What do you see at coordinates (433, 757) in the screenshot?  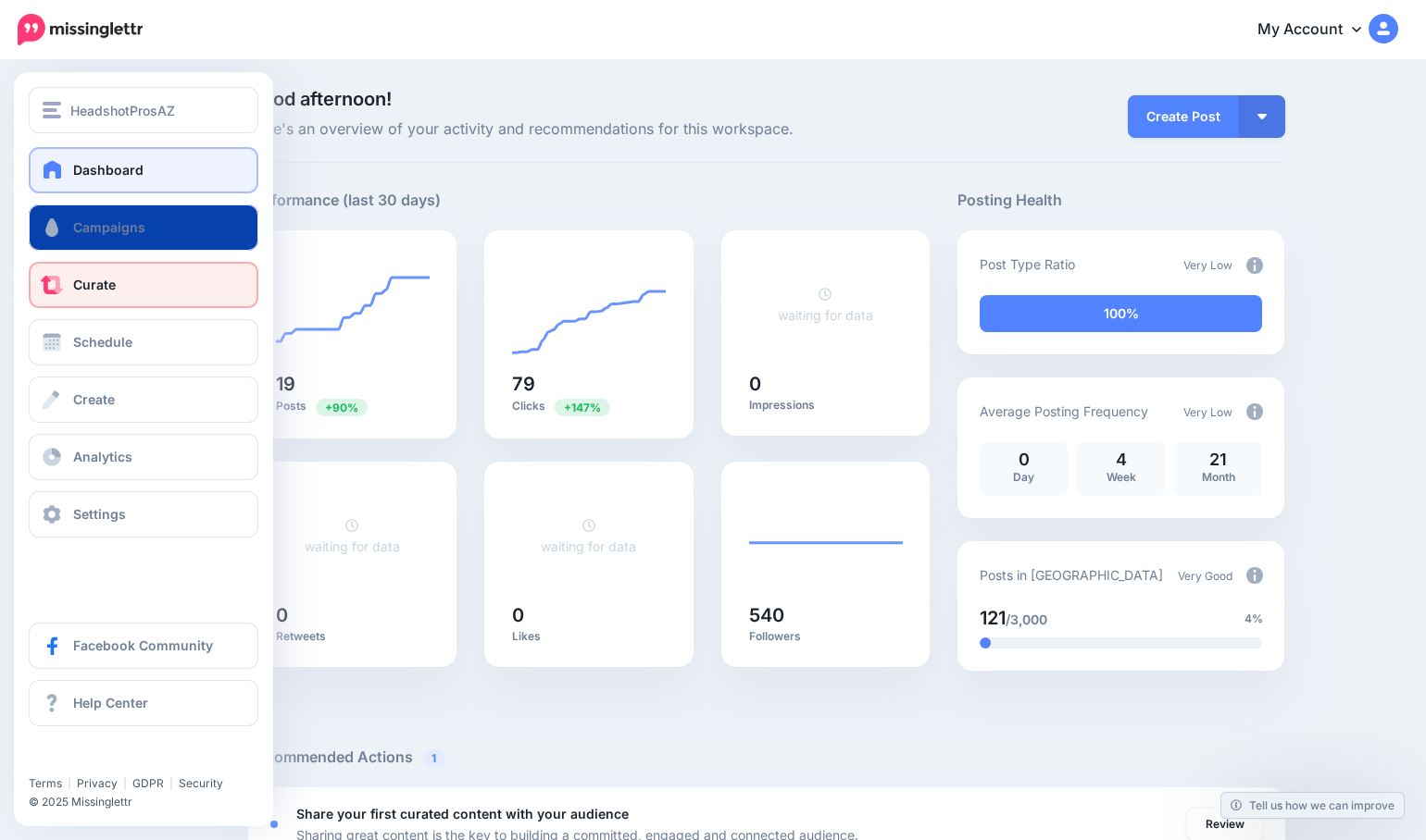 I see `span: 1` at bounding box center [433, 757].